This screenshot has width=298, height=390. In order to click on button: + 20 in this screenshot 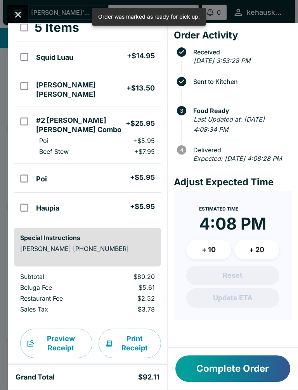, I will do `click(257, 250)`.